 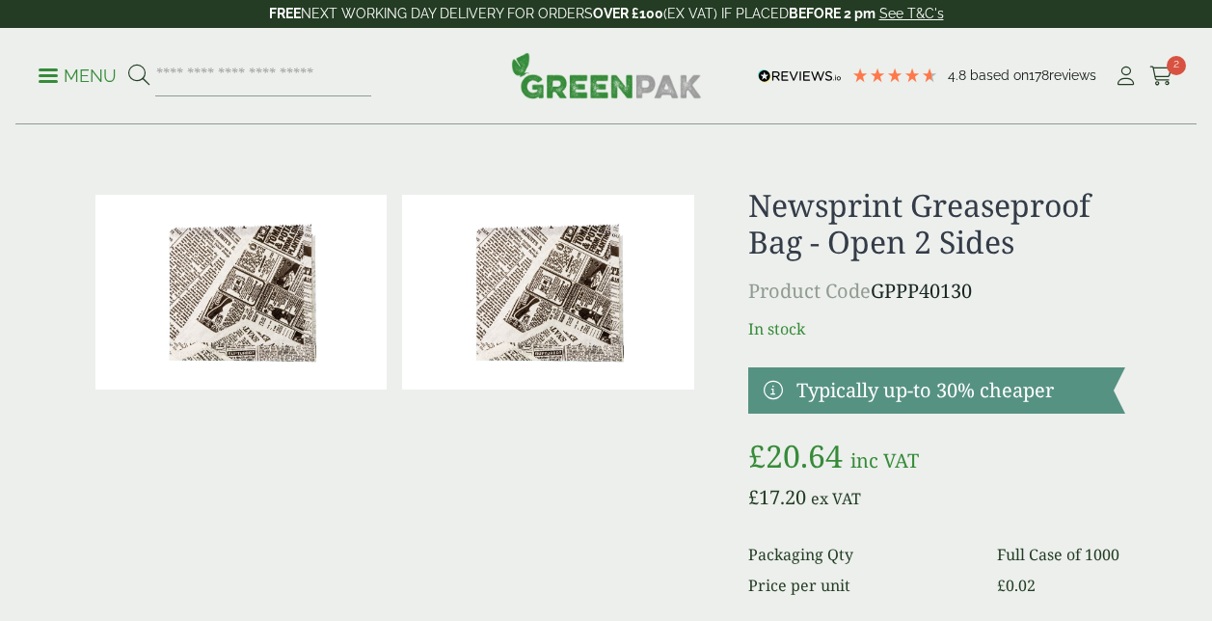 I want to click on strong: FREE, so click(x=284, y=13).